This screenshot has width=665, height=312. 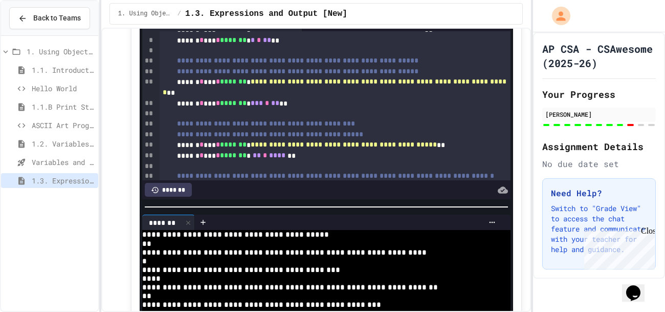 I want to click on span: 1.2. Variables and Data Types, so click(x=63, y=143).